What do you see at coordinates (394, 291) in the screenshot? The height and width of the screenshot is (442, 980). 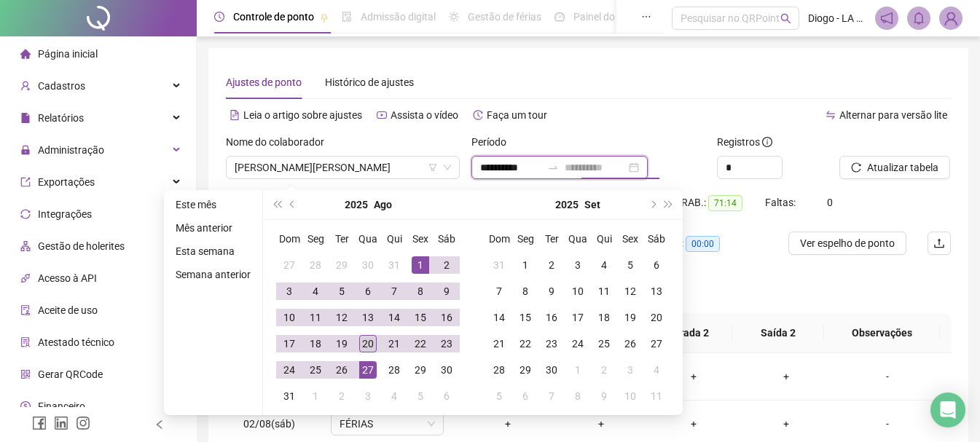 I see `div: 7` at bounding box center [394, 291].